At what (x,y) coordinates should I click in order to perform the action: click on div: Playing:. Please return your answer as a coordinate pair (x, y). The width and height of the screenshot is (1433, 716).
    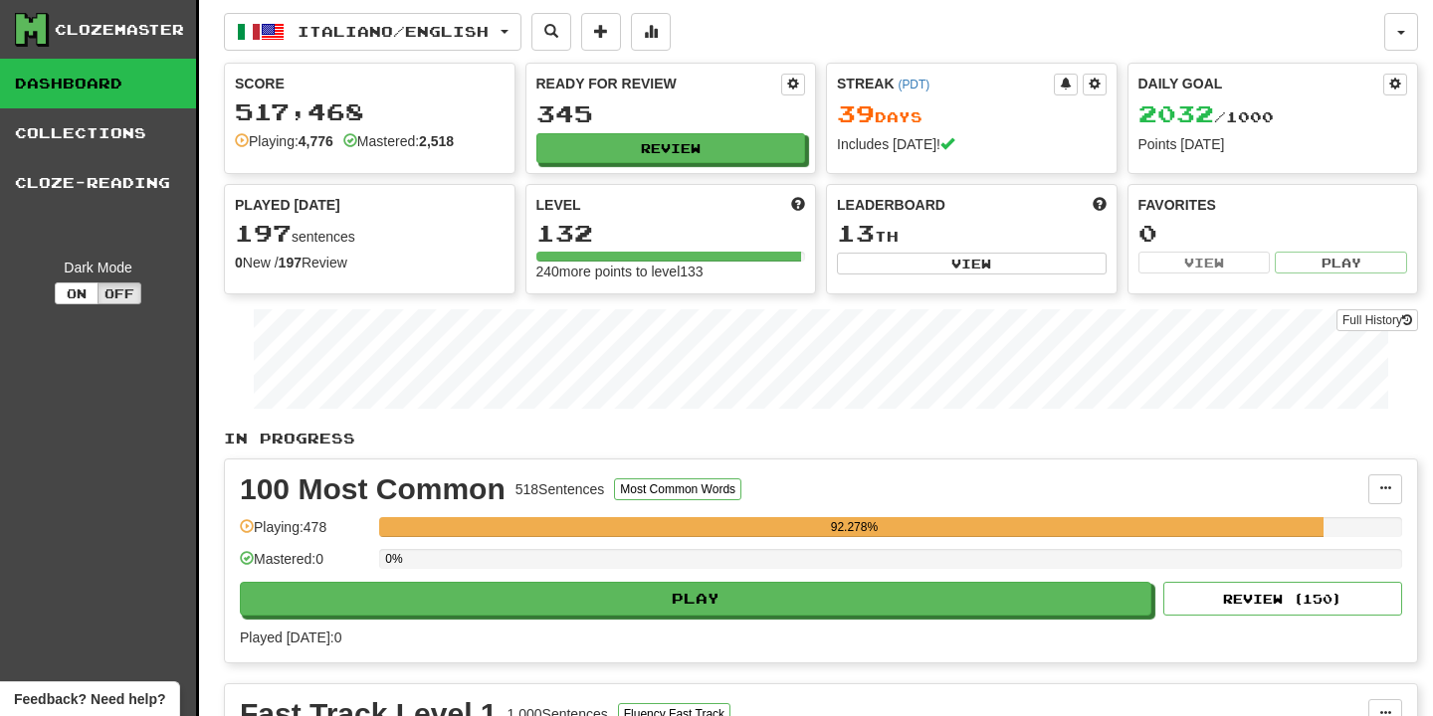
    Looking at the image, I should click on (284, 141).